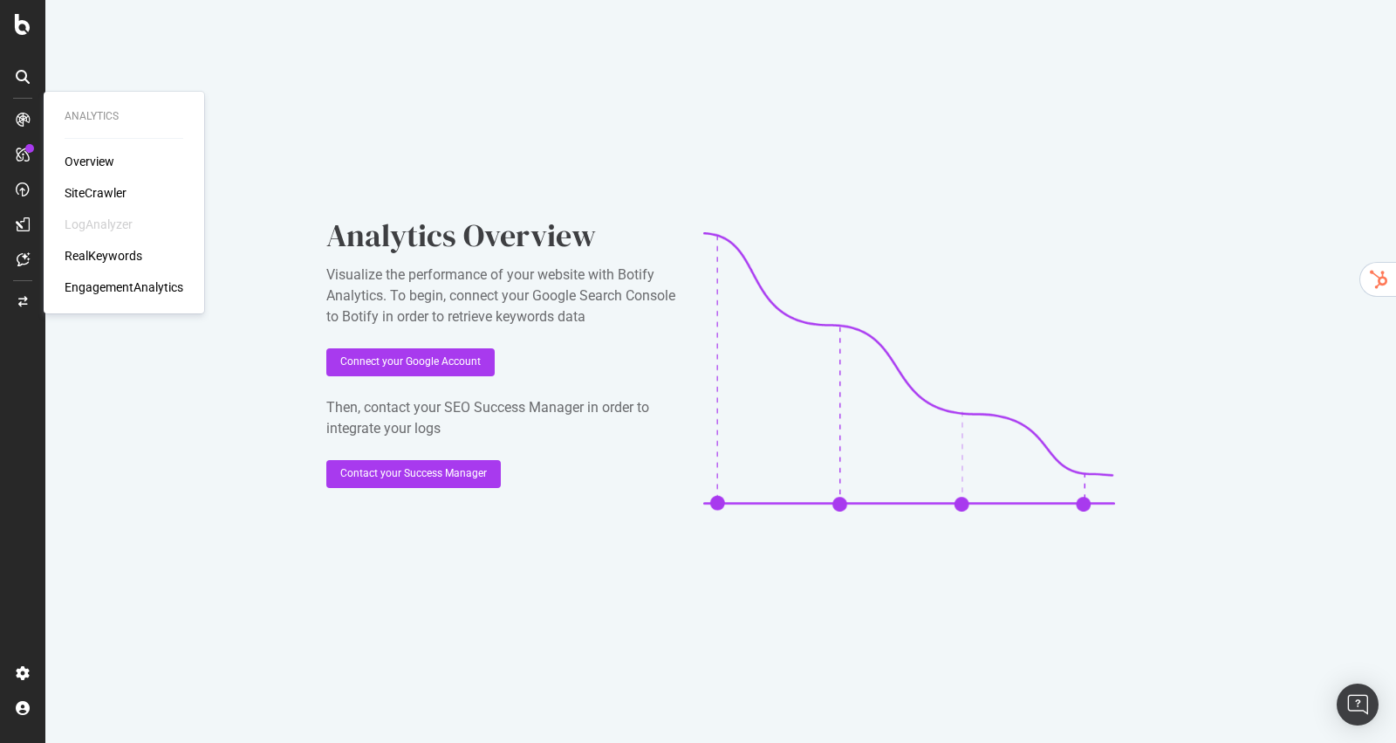  I want to click on div: Open Intercom Messenger, so click(1358, 704).